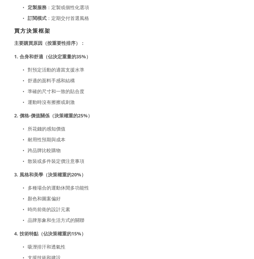  Describe the element at coordinates (133, 198) in the screenshot. I see `p: 顏色和圖案偏好` at that location.